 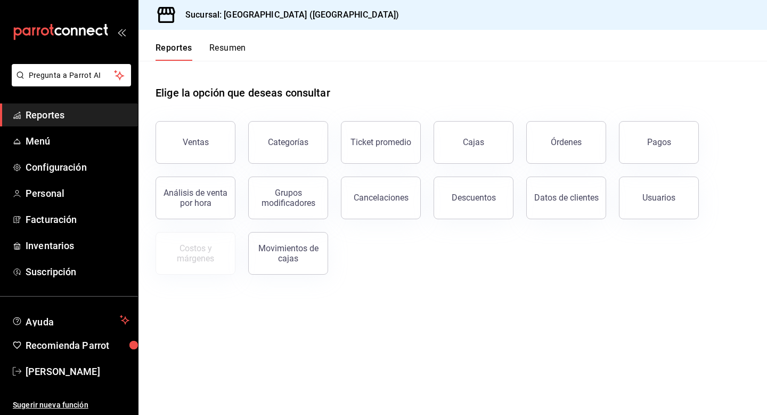 I want to click on div: Categorías, so click(x=288, y=142).